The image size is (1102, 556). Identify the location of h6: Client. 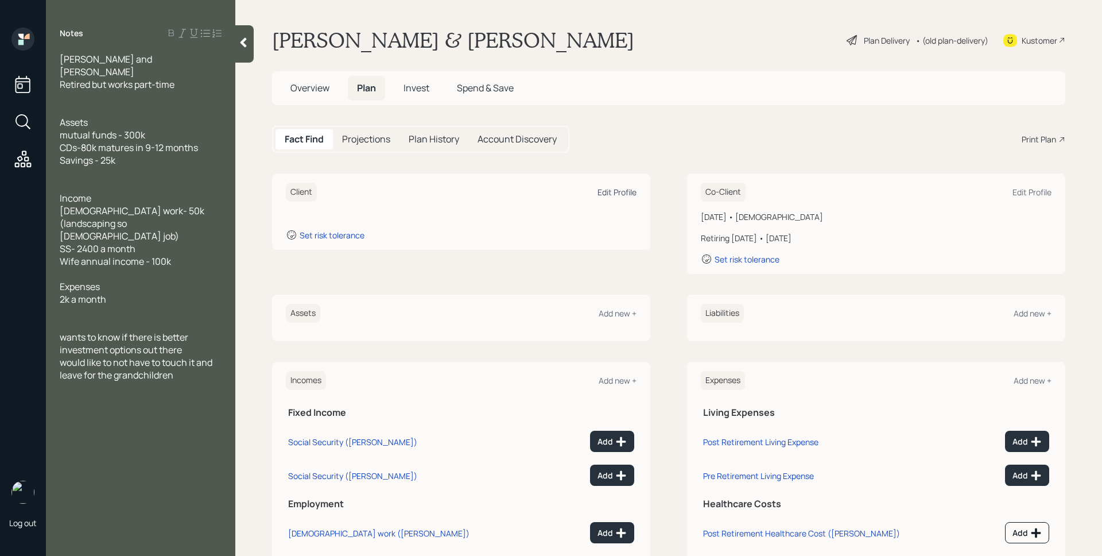
(301, 192).